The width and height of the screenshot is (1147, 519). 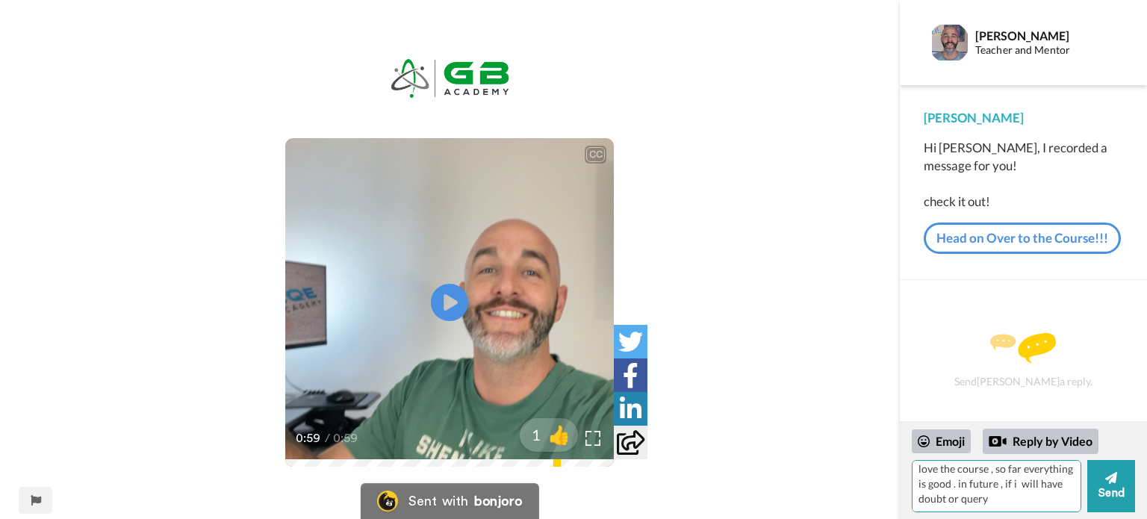 What do you see at coordinates (387, 501) in the screenshot?
I see `img: Bonjoro Logo` at bounding box center [387, 501].